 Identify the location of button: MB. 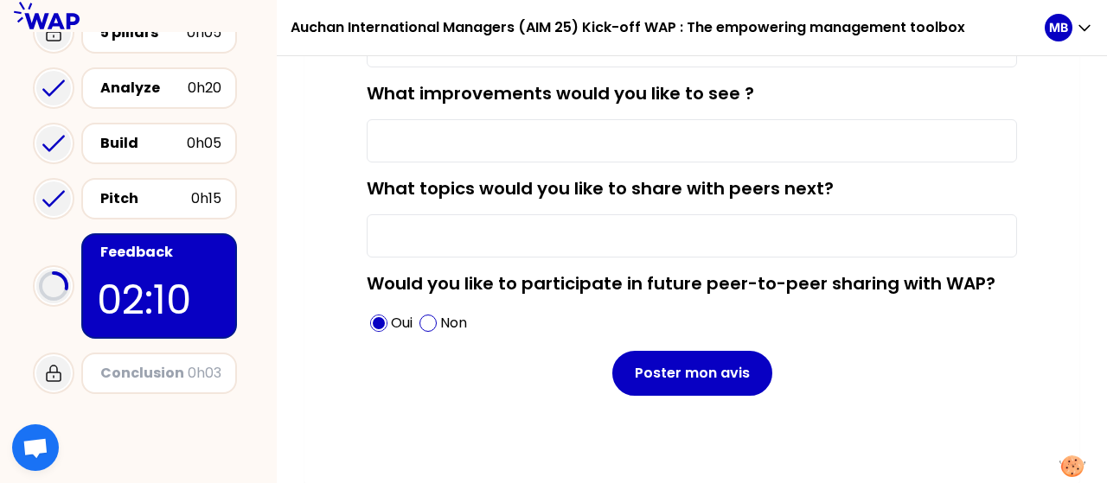
(1069, 28).